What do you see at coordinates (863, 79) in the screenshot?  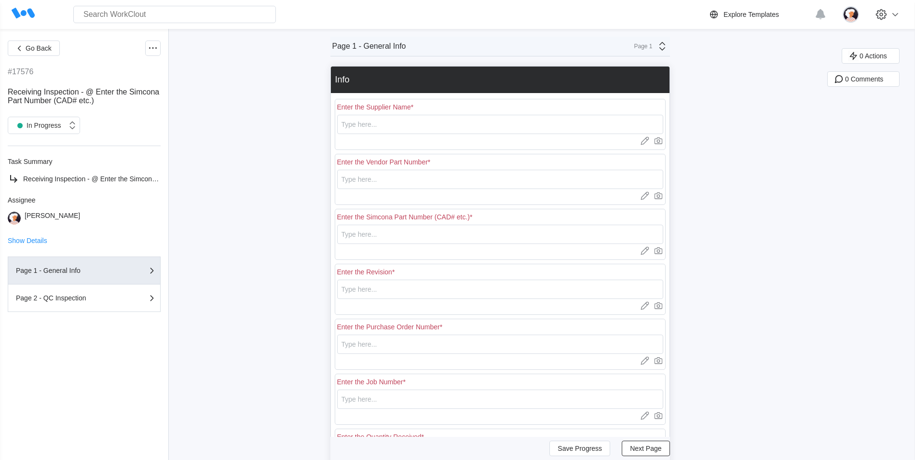 I see `button: 0 Comments` at bounding box center [863, 79].